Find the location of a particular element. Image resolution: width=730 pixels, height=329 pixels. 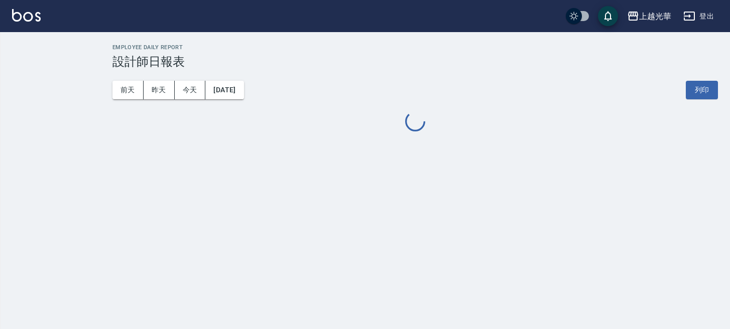

h2: Employee Daily Report is located at coordinates (415, 47).